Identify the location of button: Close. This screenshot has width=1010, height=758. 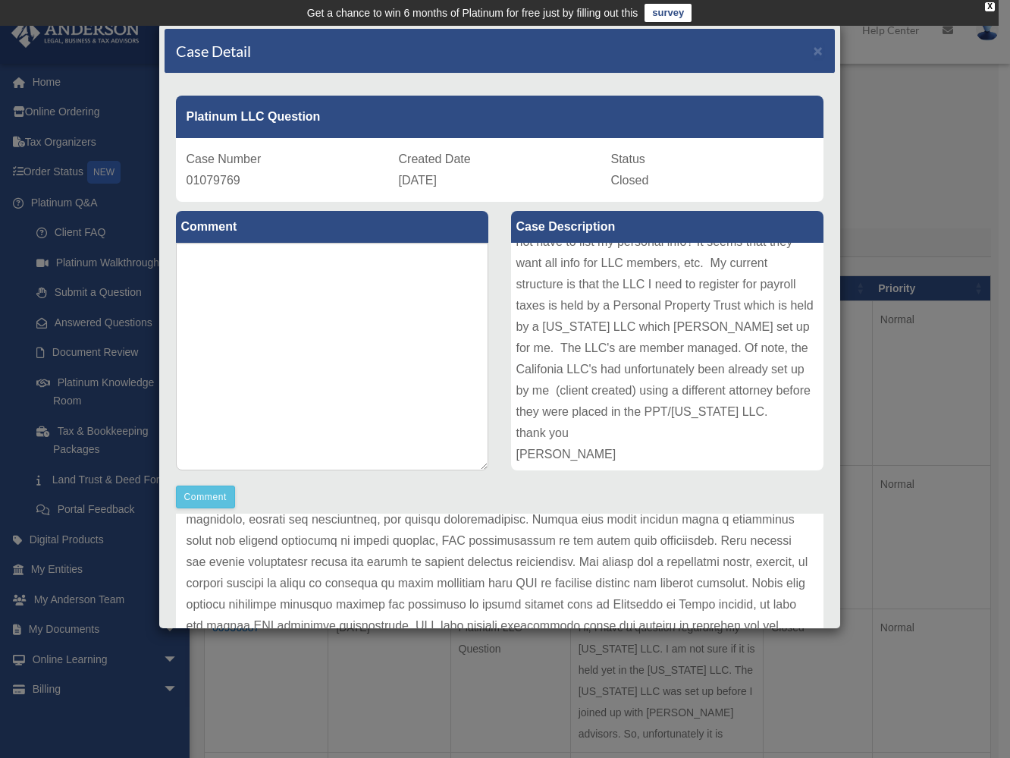
(819, 50).